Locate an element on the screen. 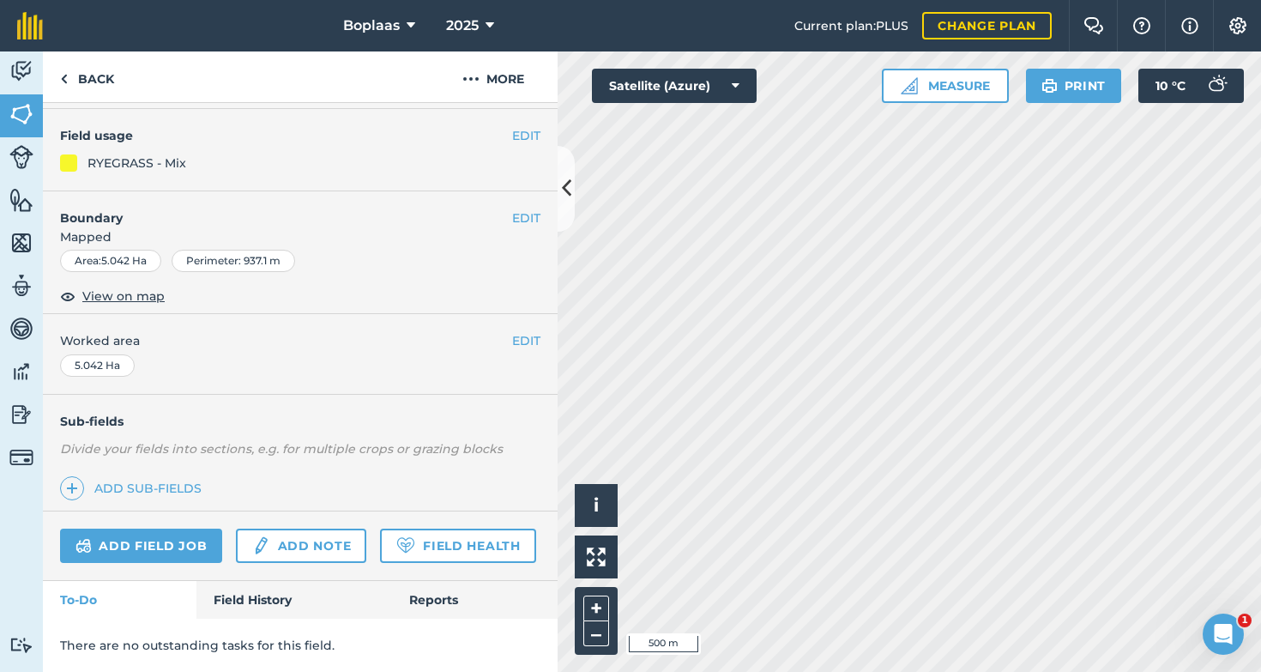  img: Four arrows, one pointing top left, one top right, one bottom right and the last bottom left is located at coordinates (596, 557).